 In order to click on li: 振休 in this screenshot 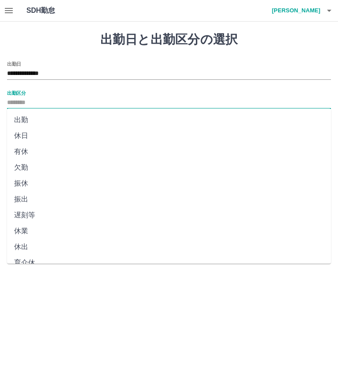, I will do `click(169, 183)`.